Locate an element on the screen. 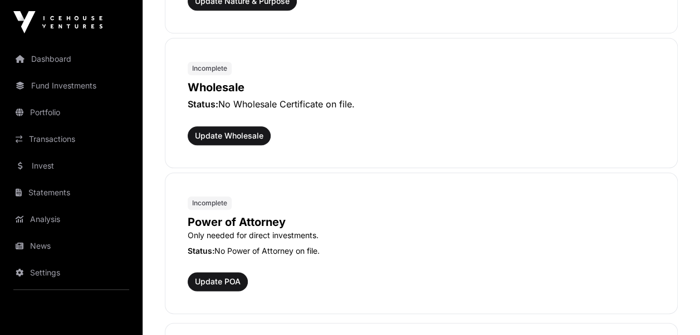 This screenshot has width=700, height=335. button: Update Wholesale is located at coordinates (229, 136).